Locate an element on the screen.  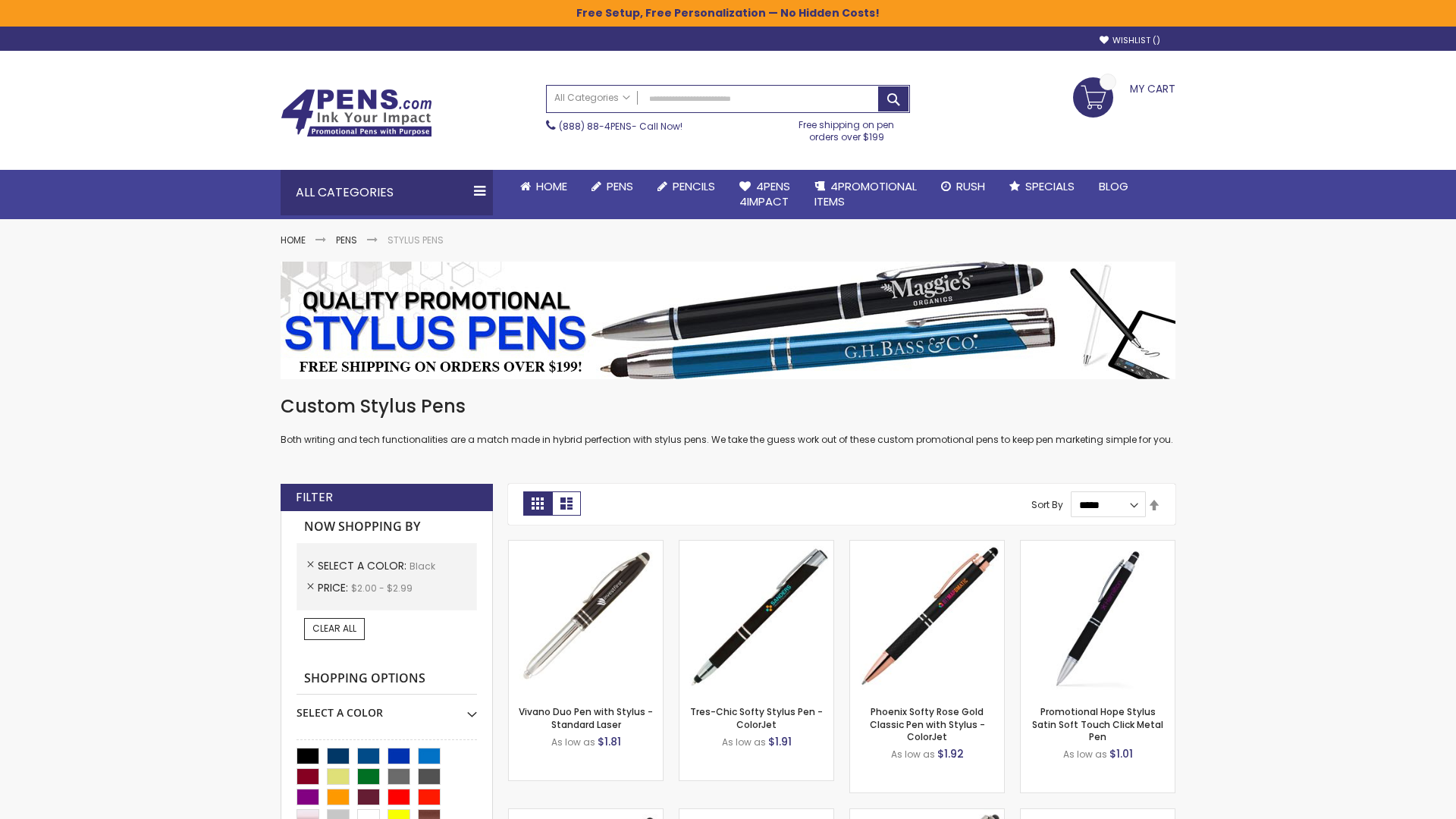
a: Phoenix Softy Rose Gold Classic Pen with Stylus - ColorJet-Black is located at coordinates (926, 546).